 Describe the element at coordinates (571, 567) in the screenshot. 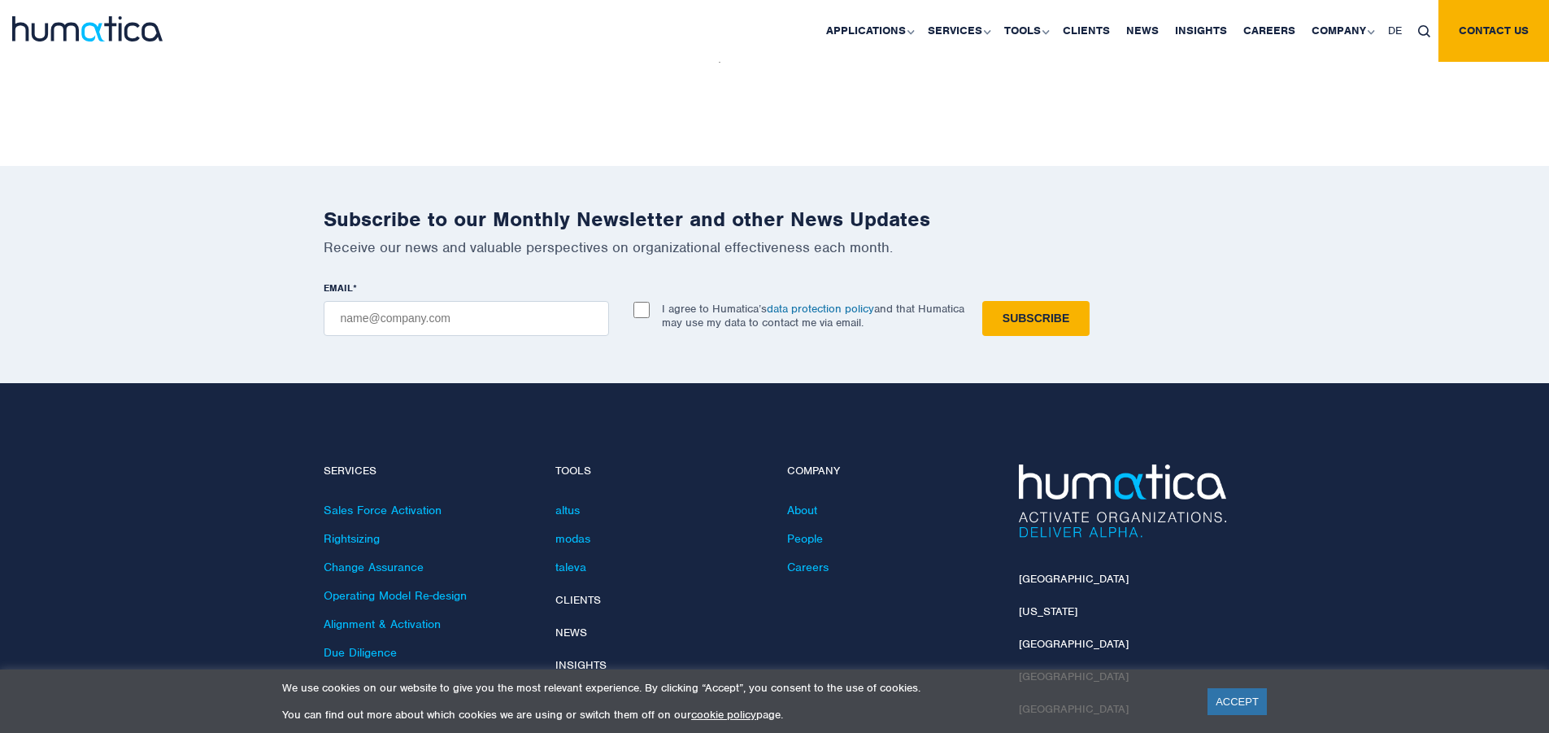

I see `a: taleva` at that location.